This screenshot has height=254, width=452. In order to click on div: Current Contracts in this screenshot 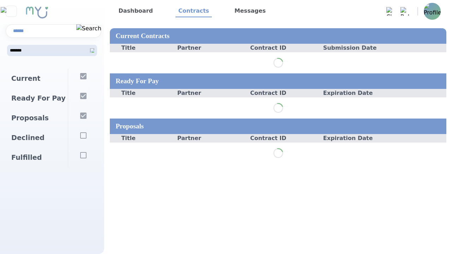, I will do `click(278, 36)`.